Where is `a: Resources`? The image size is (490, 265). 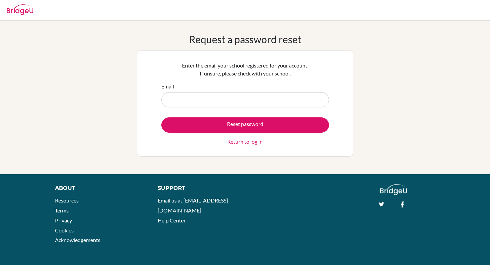 a: Resources is located at coordinates (67, 200).